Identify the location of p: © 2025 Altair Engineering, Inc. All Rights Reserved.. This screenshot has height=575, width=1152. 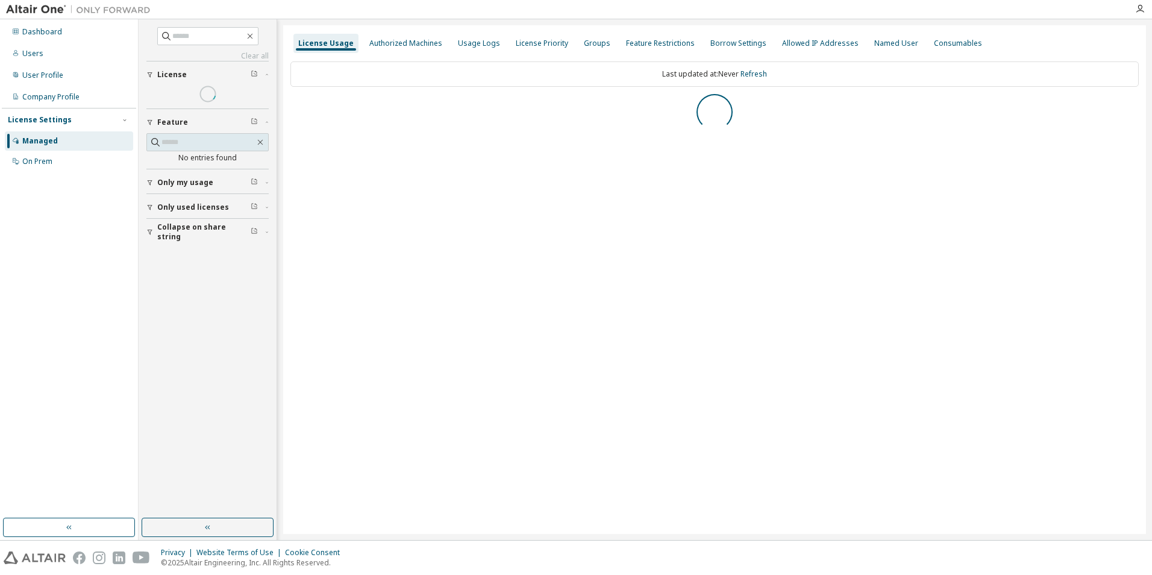
(254, 562).